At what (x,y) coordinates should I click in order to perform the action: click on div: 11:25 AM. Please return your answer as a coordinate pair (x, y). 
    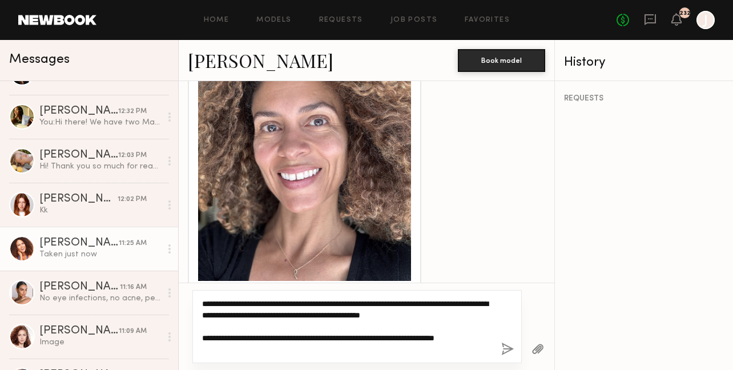
    Looking at the image, I should click on (132, 243).